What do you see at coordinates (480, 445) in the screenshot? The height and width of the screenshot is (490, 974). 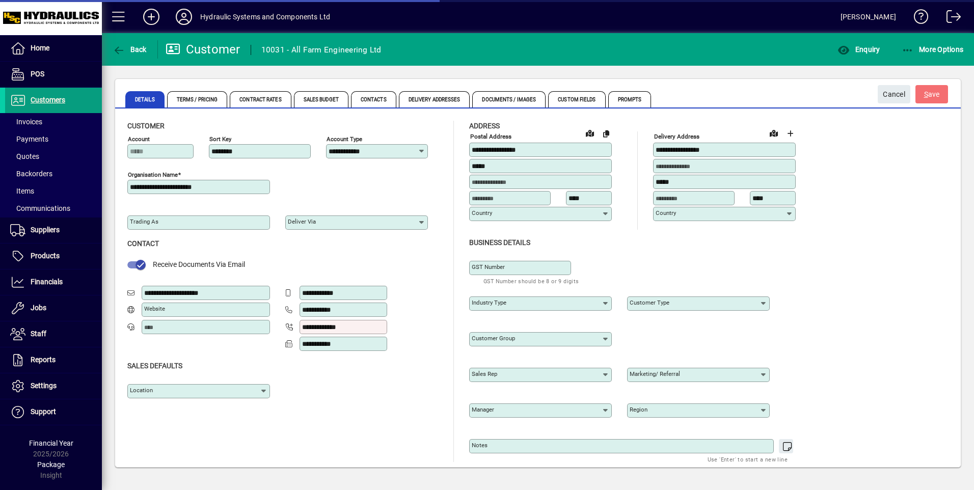 I see `mat-label: Notes` at bounding box center [480, 445].